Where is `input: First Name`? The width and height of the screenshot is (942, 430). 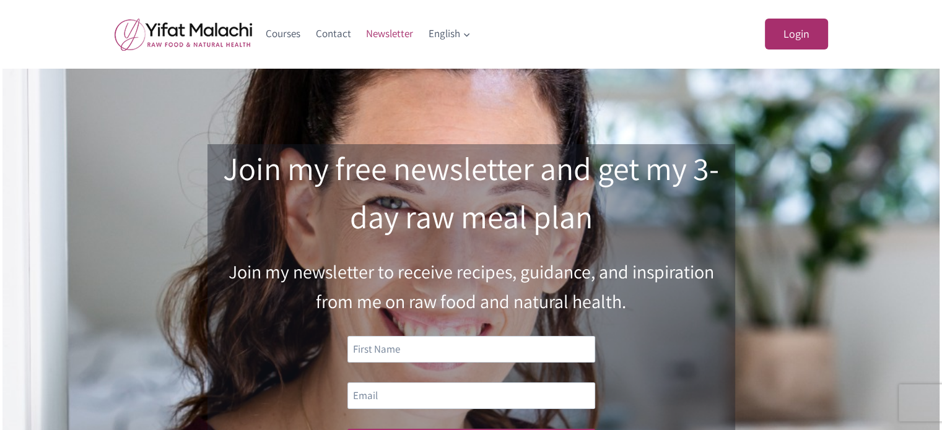
input: First Name is located at coordinates (471, 349).